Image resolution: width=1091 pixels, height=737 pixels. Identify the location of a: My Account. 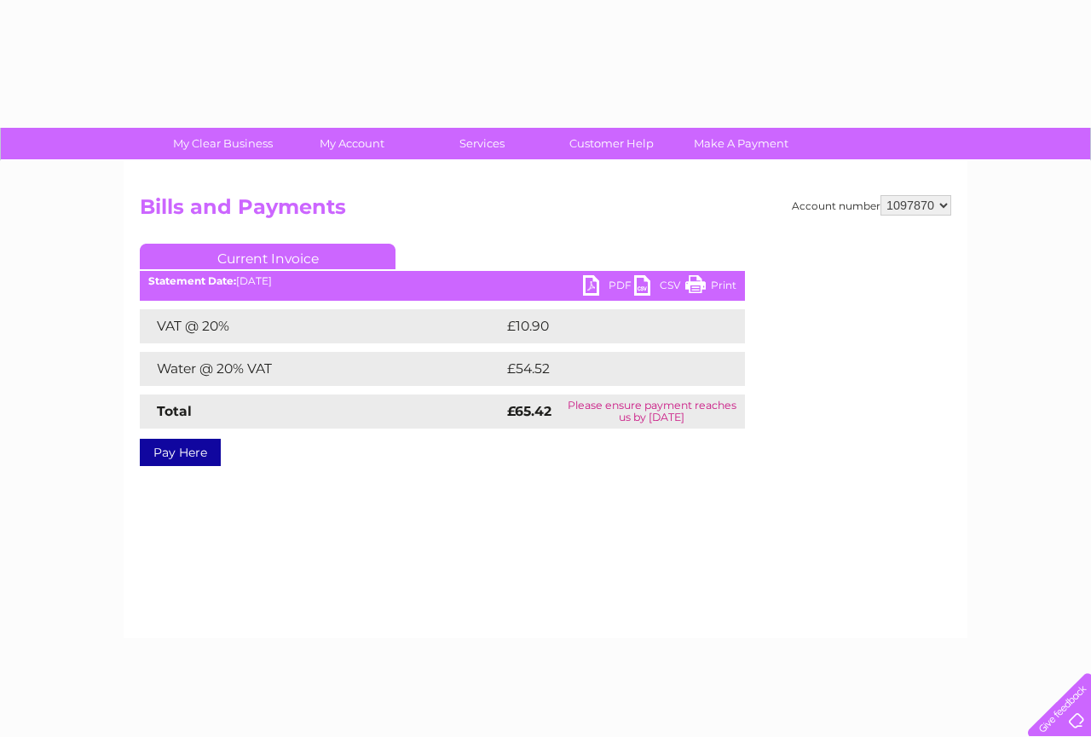
(352, 143).